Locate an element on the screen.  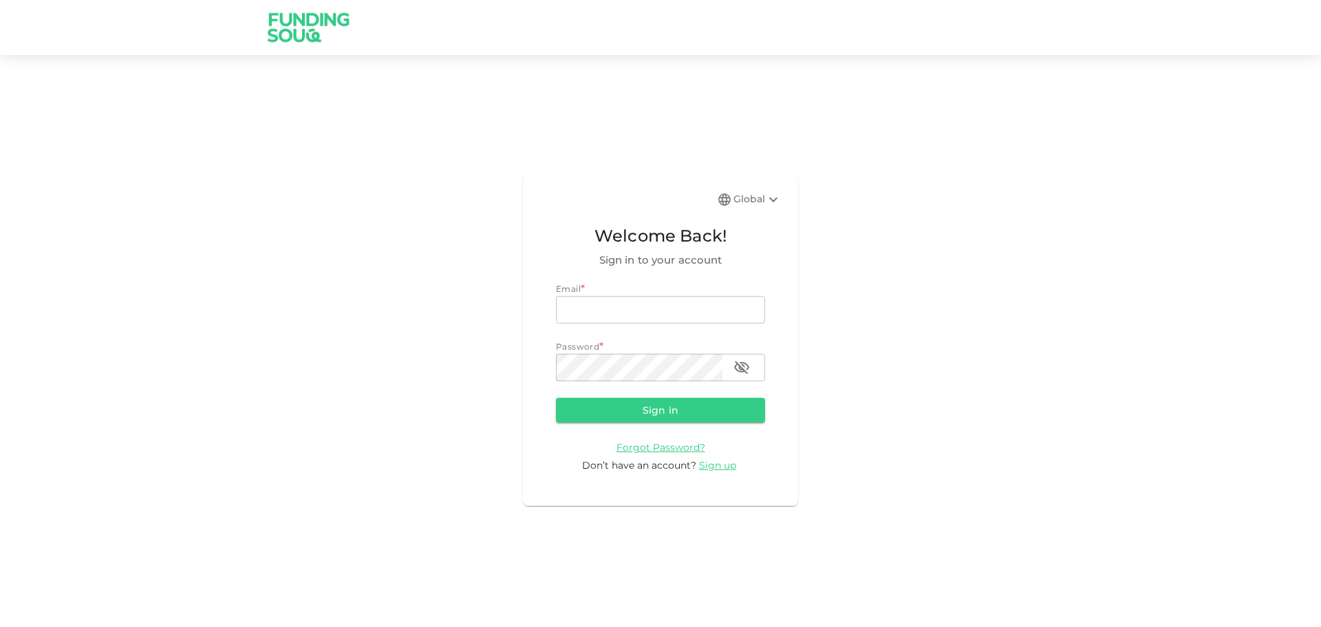
input: email is located at coordinates (660, 310).